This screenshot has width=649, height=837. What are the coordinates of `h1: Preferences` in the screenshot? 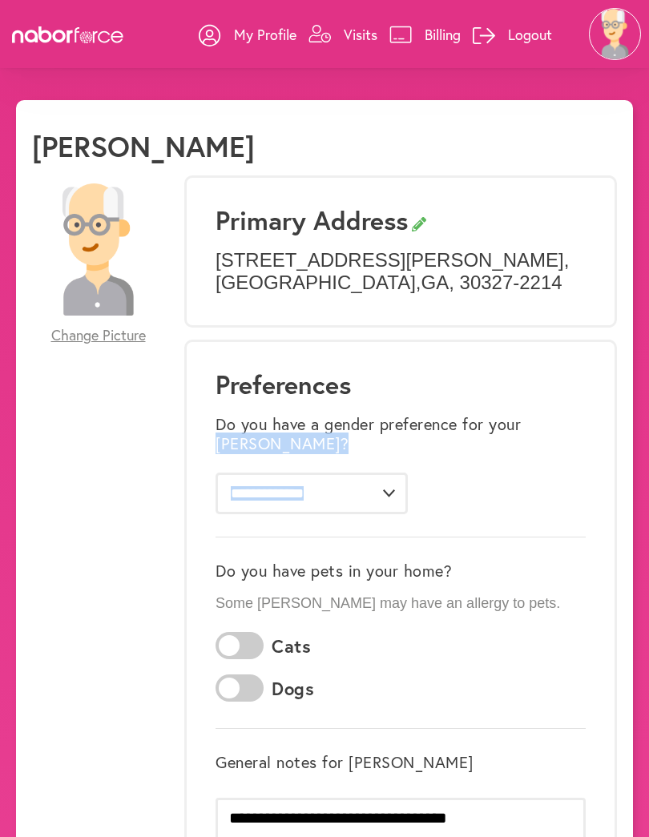 It's located at (400, 384).